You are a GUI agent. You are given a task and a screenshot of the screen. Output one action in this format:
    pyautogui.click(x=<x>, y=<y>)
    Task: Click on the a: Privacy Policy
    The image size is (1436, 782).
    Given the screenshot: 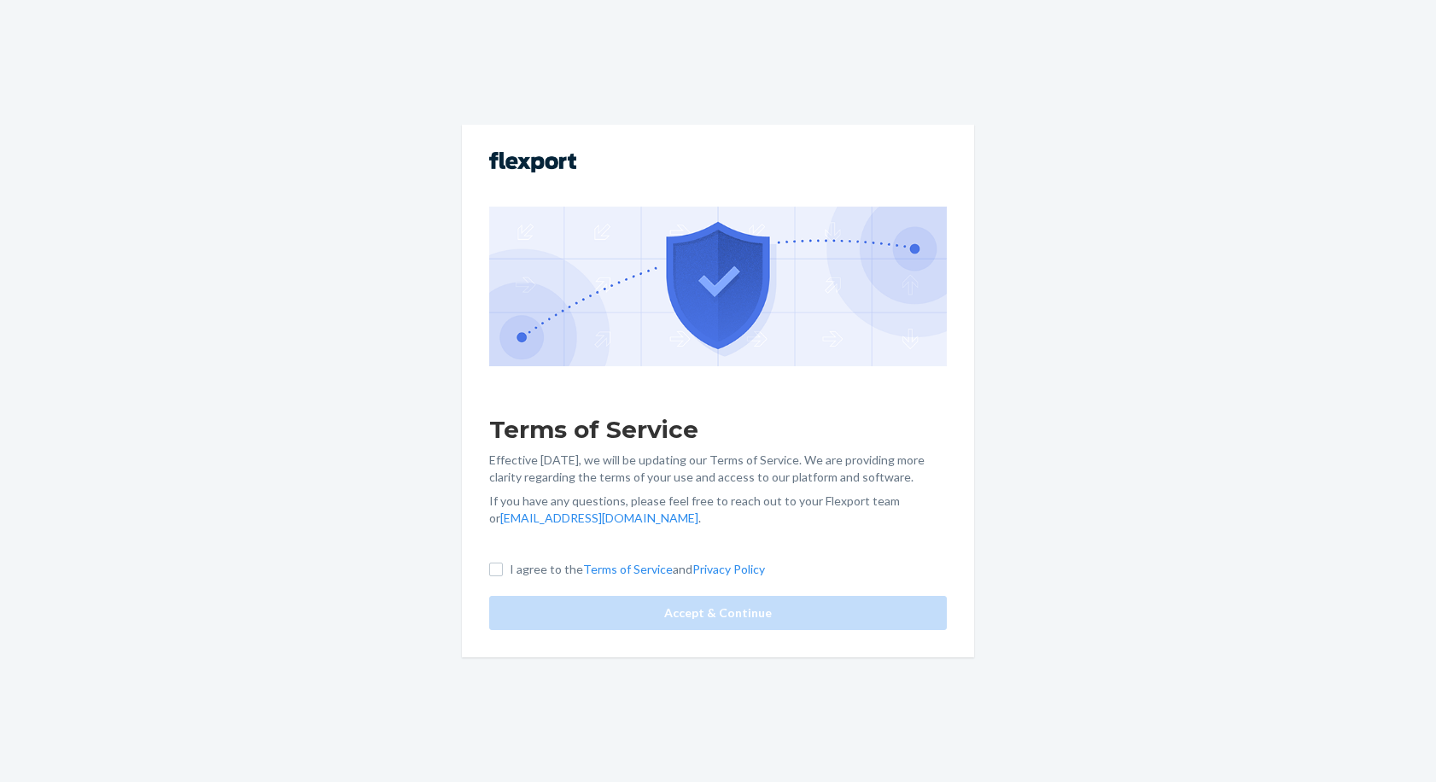 What is the action you would take?
    pyautogui.click(x=728, y=568)
    